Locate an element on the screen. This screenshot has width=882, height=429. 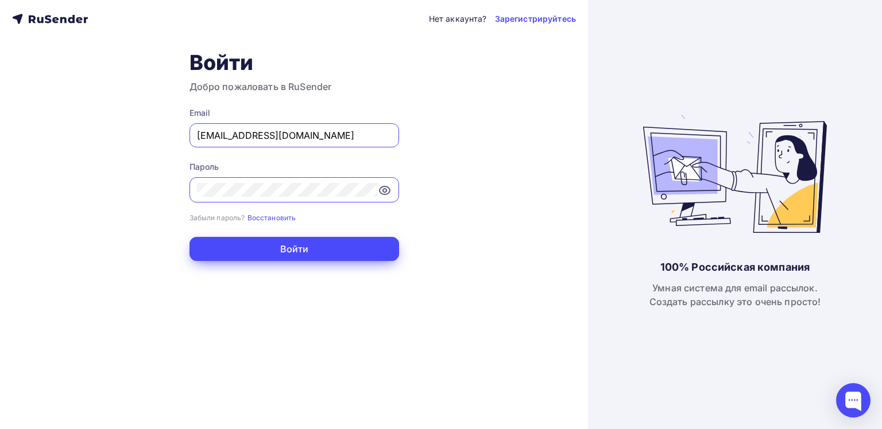
div: 100% Российская компания is located at coordinates (735, 268).